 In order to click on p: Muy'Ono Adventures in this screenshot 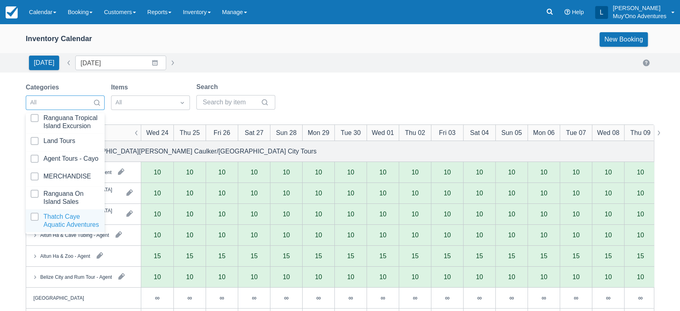, I will do `click(639, 16)`.